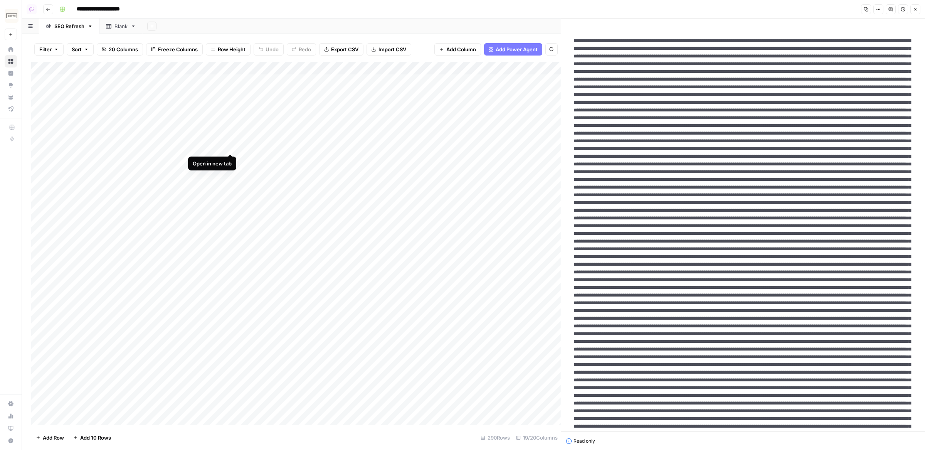 This screenshot has height=450, width=925. Describe the element at coordinates (269, 49) in the screenshot. I see `button: Undo` at that location.